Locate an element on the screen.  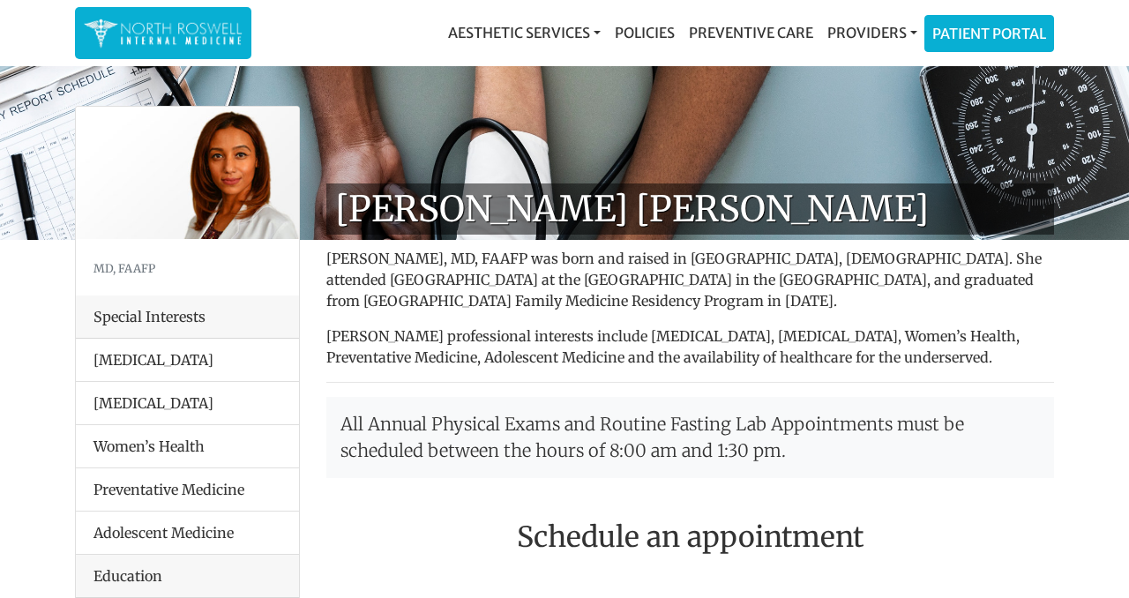
img: Dr. Farah Mubarak Ali MD, FAAFP is located at coordinates (187, 173).